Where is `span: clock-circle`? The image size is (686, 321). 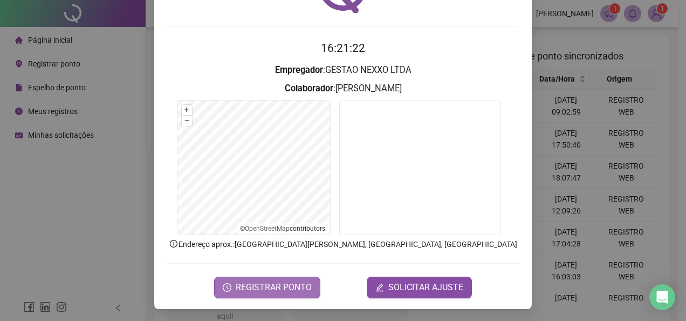
span: clock-circle is located at coordinates (227, 287).